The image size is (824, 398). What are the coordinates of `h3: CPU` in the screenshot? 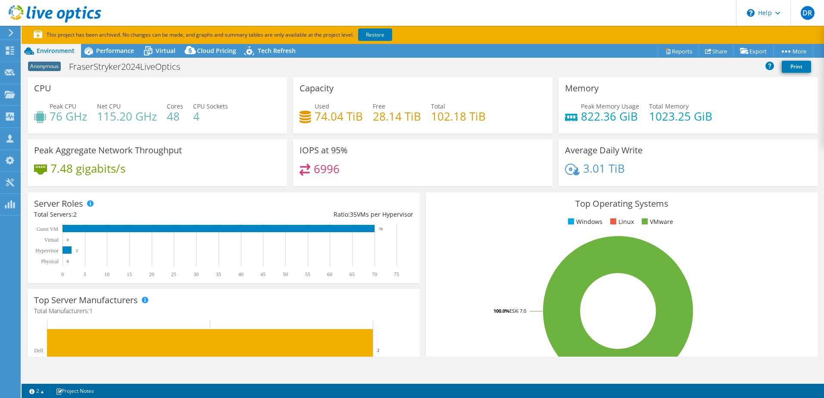 It's located at (43, 88).